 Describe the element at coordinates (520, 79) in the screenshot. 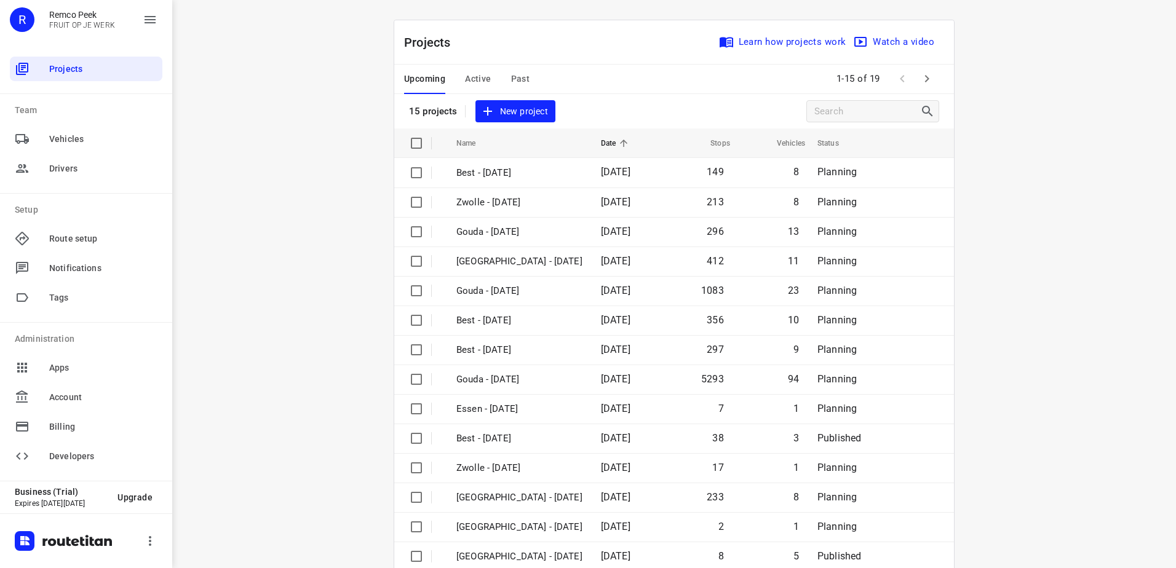

I see `span: Past` at that location.